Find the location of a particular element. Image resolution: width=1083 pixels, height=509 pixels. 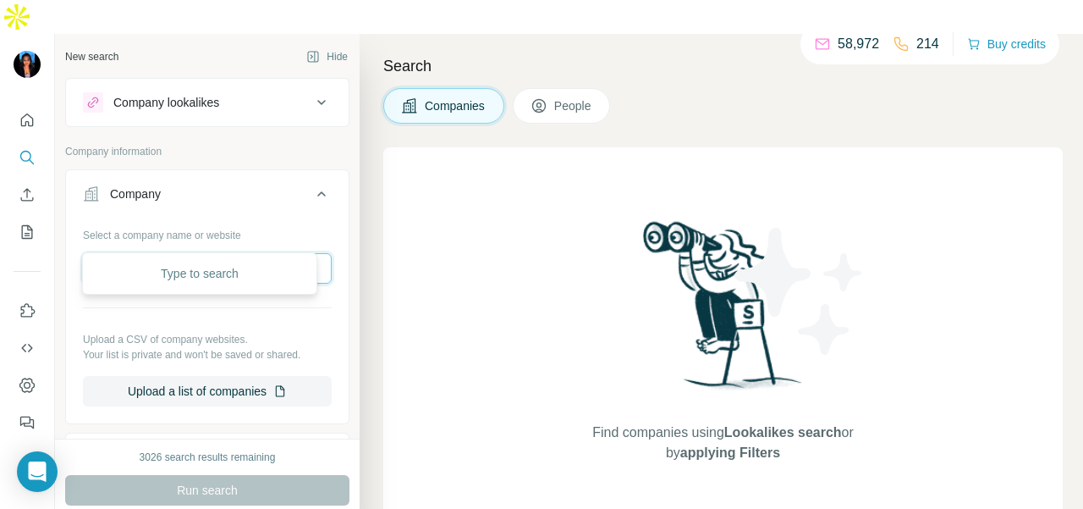

span: People is located at coordinates (574, 106).